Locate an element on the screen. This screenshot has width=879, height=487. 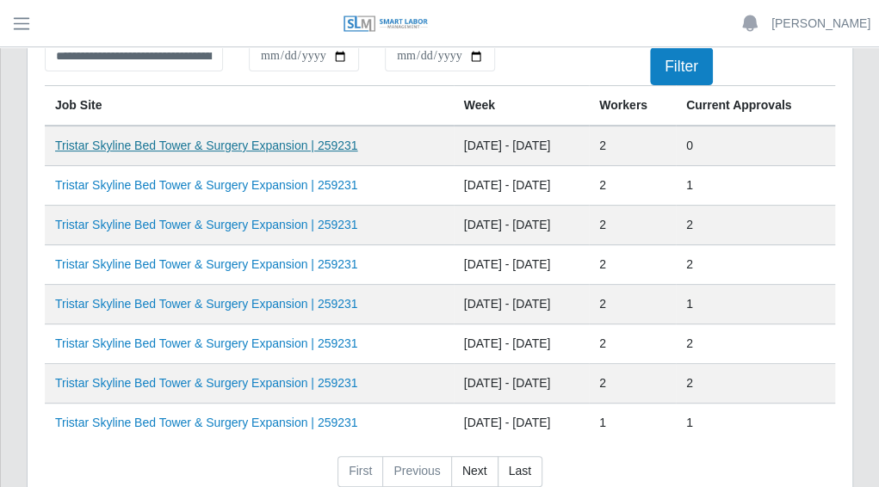
th: Week is located at coordinates (522, 106).